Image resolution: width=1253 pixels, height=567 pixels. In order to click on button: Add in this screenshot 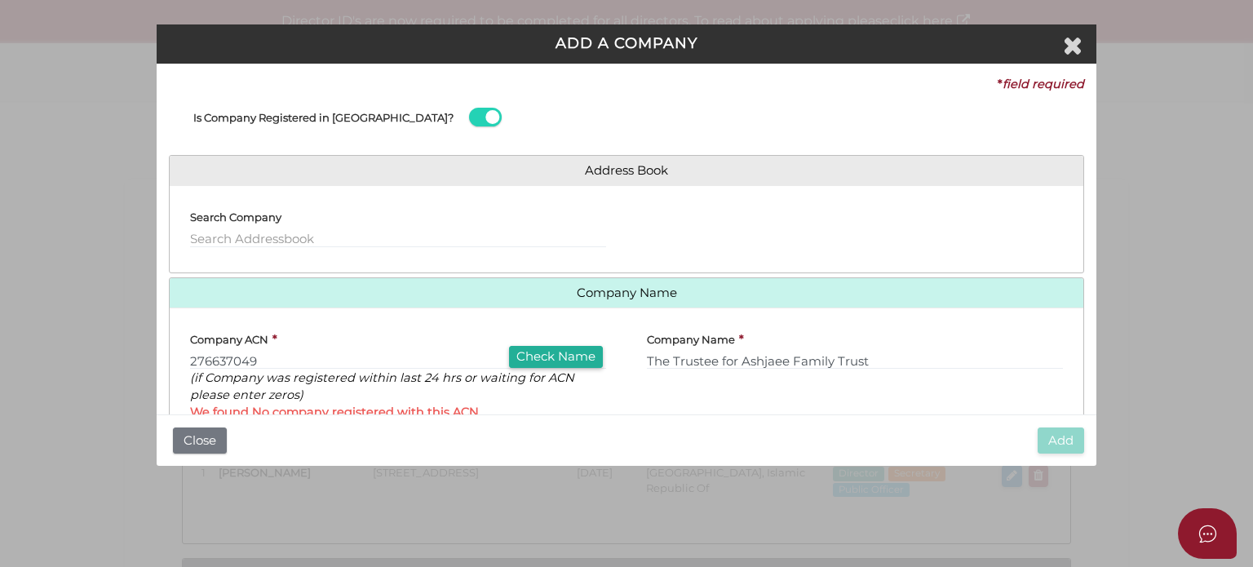, I will do `click(1060, 441)`.